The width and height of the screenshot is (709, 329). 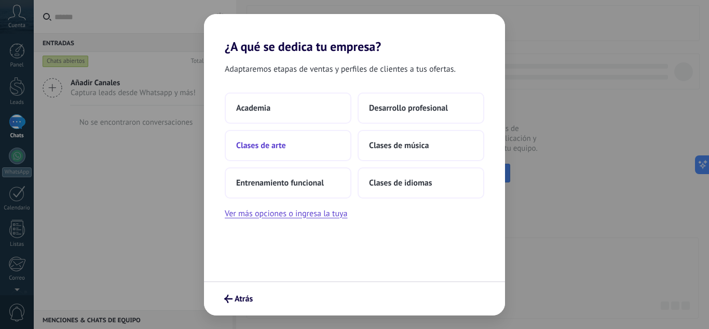 What do you see at coordinates (261, 145) in the screenshot?
I see `span: Clases de arte` at bounding box center [261, 145].